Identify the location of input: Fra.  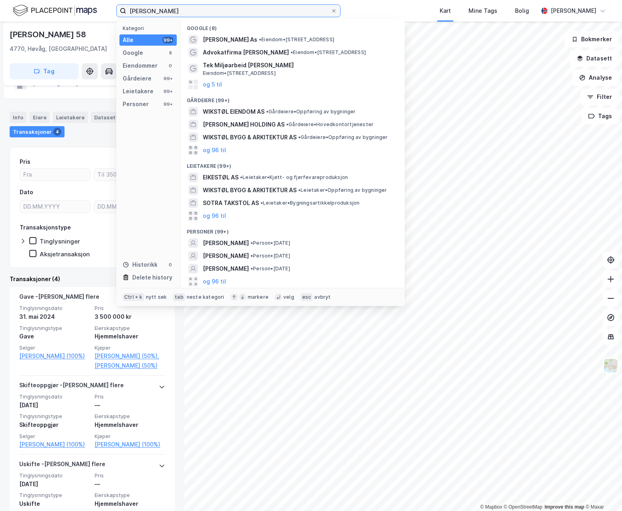
(55, 175).